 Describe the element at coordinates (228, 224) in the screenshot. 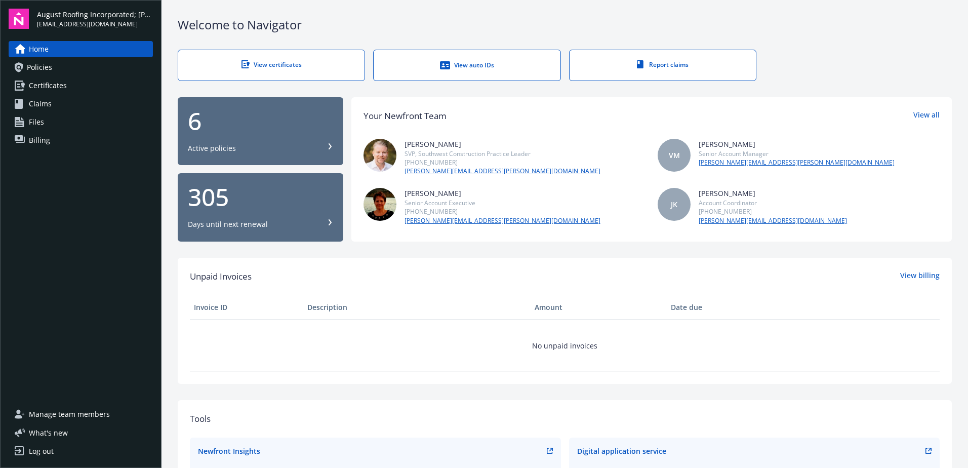

I see `div: Days until next renewal` at that location.